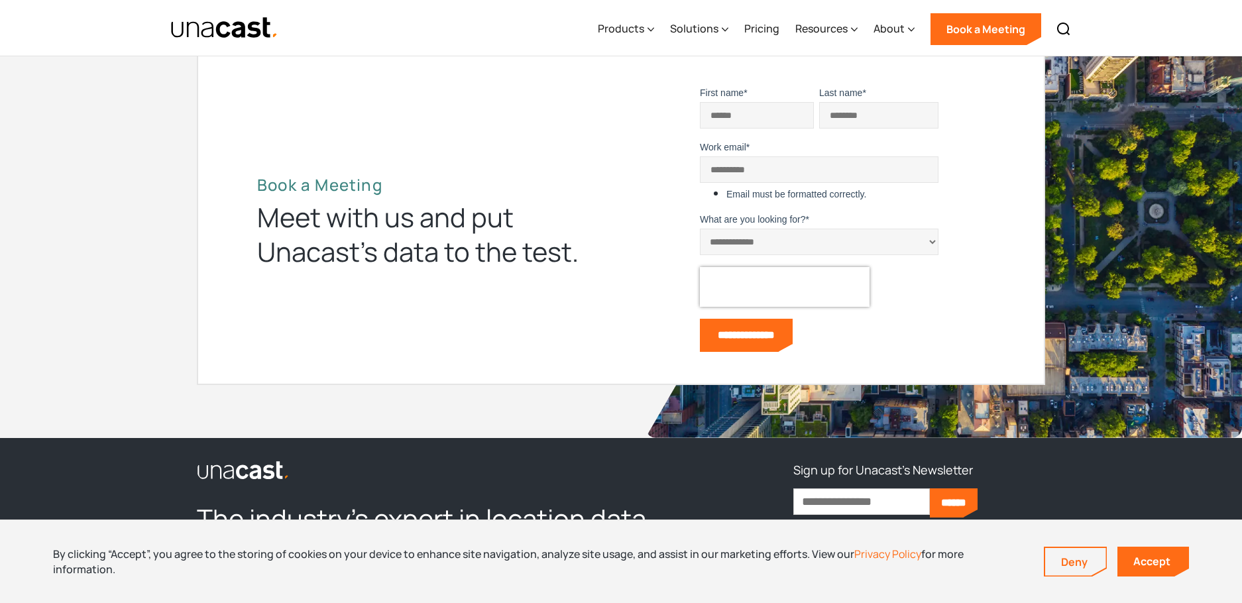  I want to click on img: Search icon, so click(1064, 29).